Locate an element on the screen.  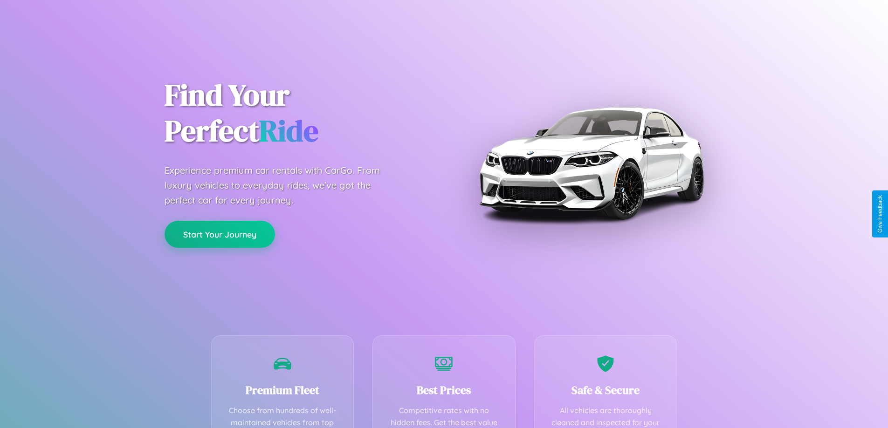
div: Give Feedback is located at coordinates (880, 214).